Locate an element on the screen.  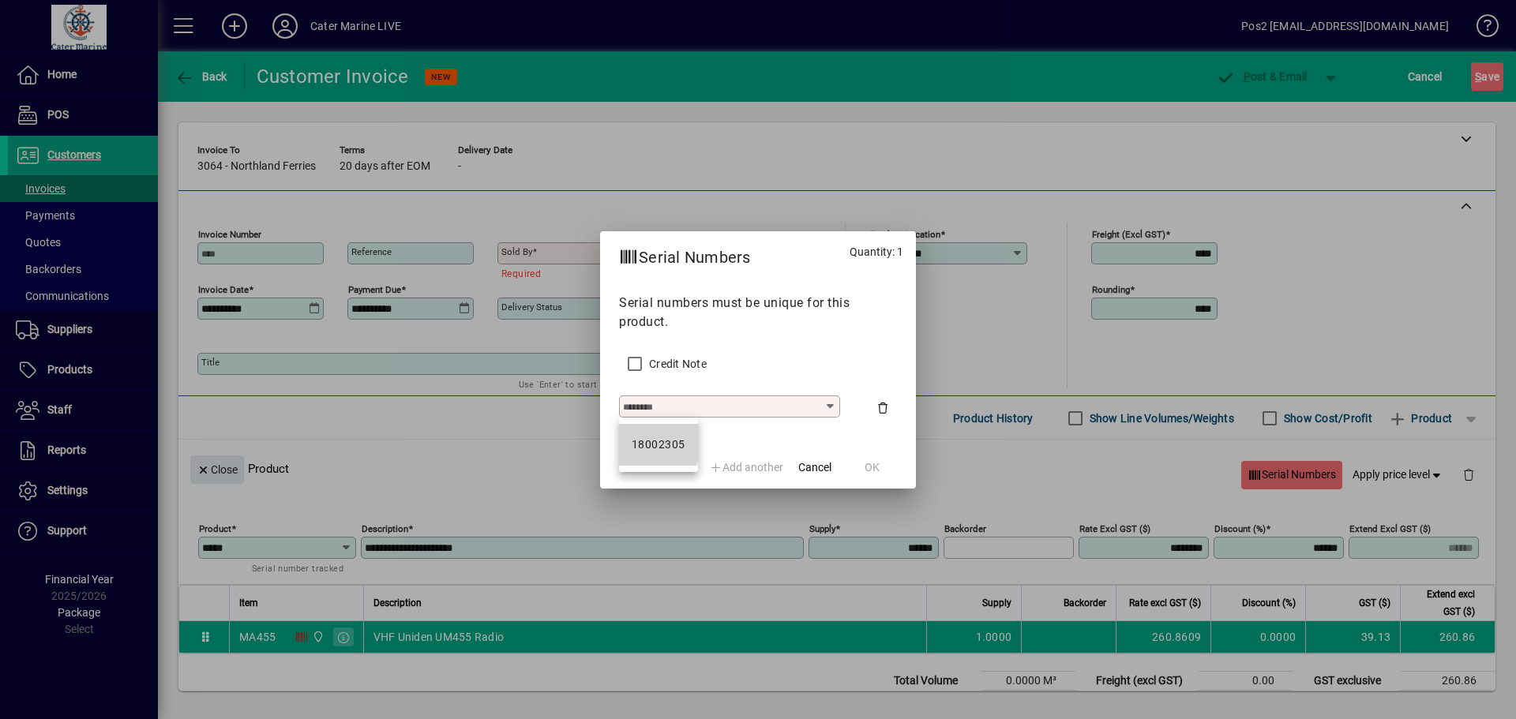
p: Serial numbers must be unique for this product. is located at coordinates (758, 313).